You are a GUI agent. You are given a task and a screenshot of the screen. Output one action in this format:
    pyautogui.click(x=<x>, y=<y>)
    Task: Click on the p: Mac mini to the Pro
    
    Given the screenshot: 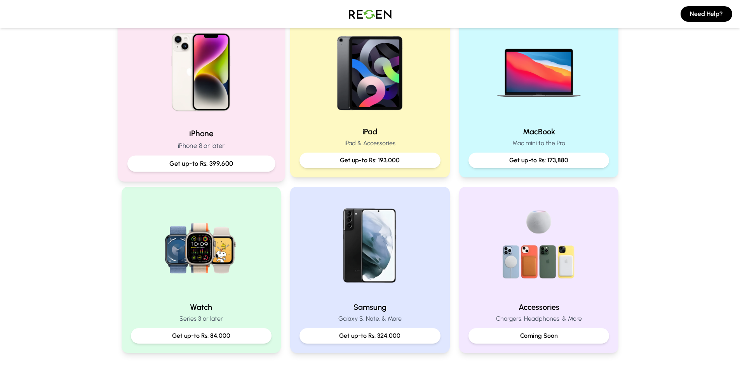 What is the action you would take?
    pyautogui.click(x=539, y=143)
    